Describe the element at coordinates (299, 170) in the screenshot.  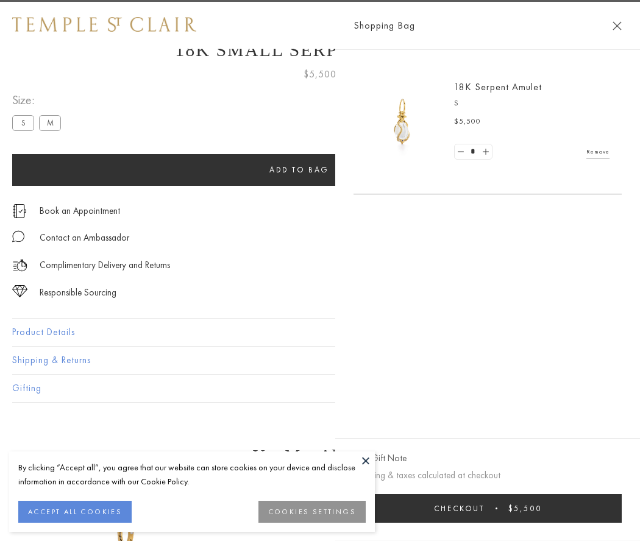
I see `button: Add to bag` at that location.